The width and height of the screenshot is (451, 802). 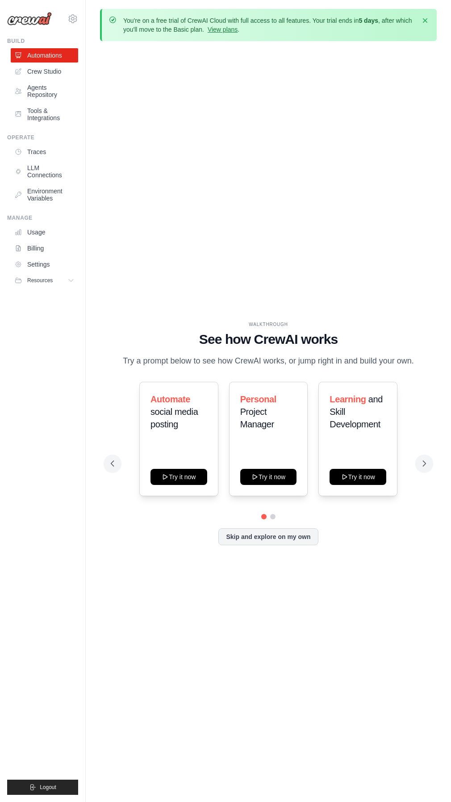 What do you see at coordinates (257, 418) in the screenshot?
I see `span: Project Manager` at bounding box center [257, 418].